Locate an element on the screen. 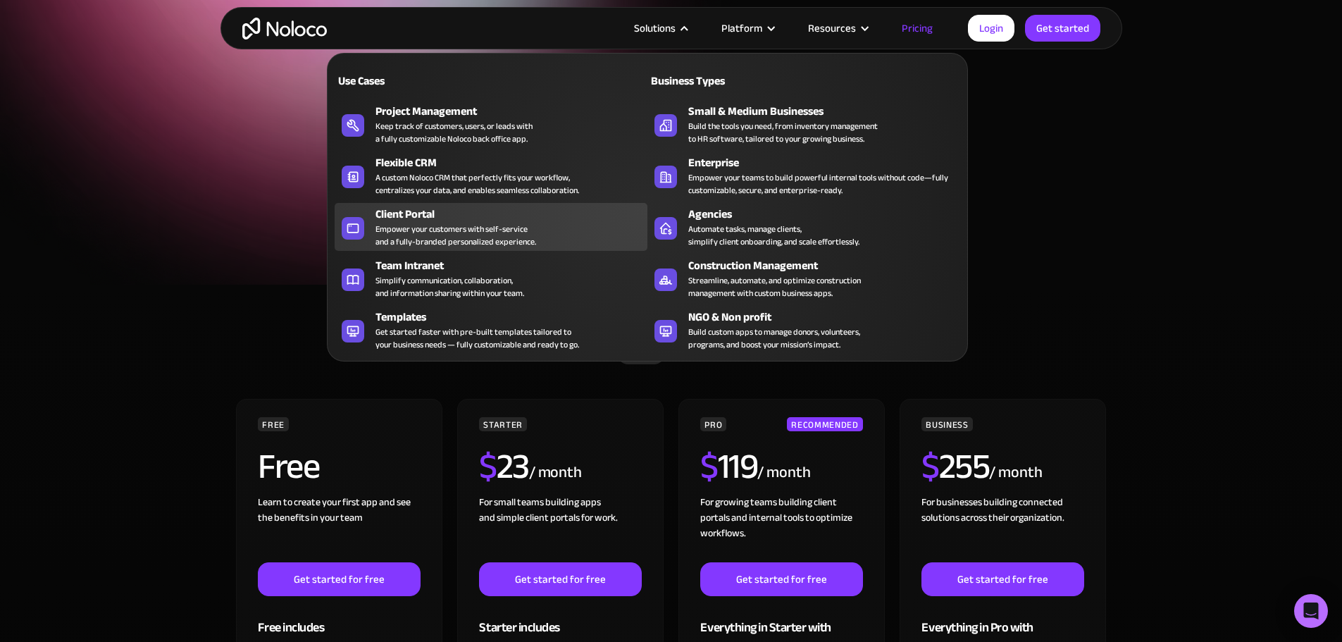 Image resolution: width=1342 pixels, height=642 pixels. a: Client PortalEmpower your customers with self-serviceand a fully-branded personalized experience. is located at coordinates (491, 227).